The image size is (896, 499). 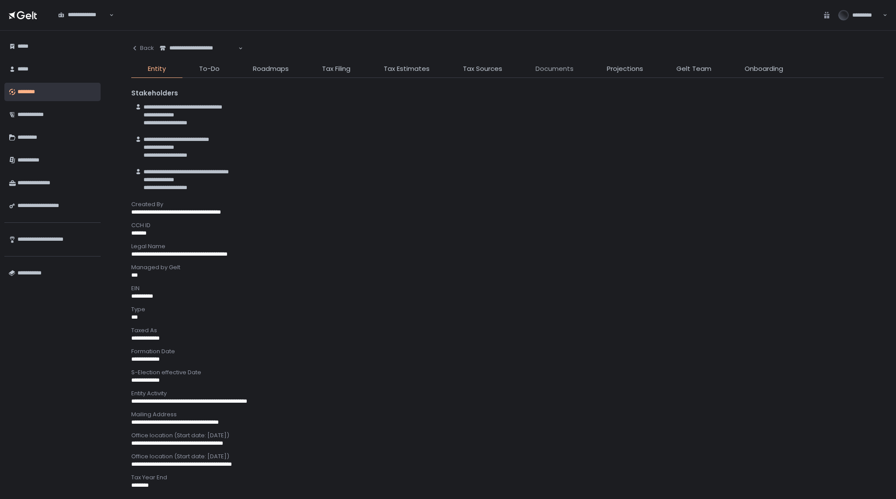 What do you see at coordinates (482, 69) in the screenshot?
I see `span: Tax Sources` at bounding box center [482, 69].